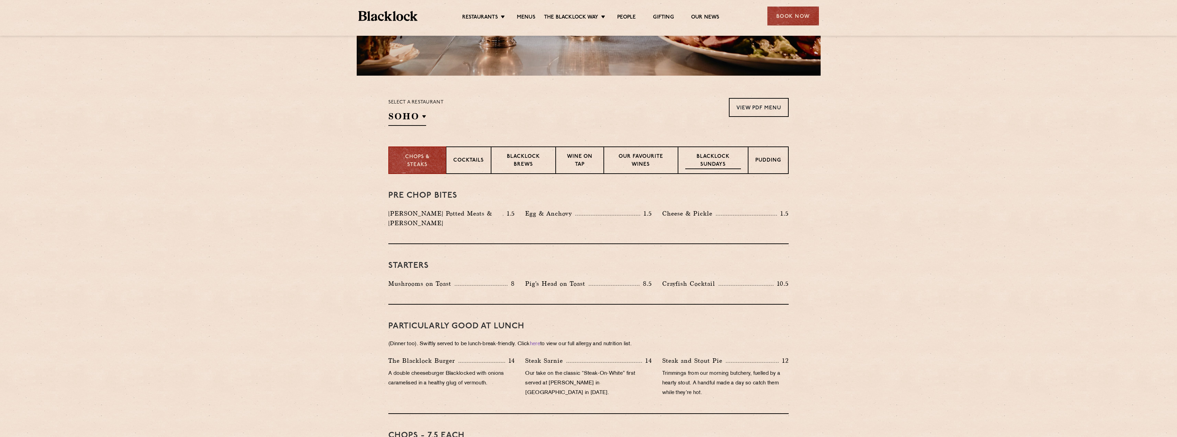  What do you see at coordinates (550, 213) in the screenshot?
I see `p: Egg & Anchovy` at bounding box center [550, 213].